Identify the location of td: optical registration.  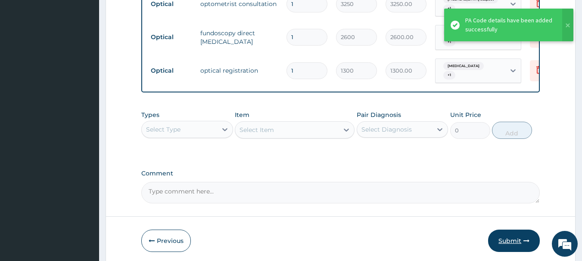
(239, 71).